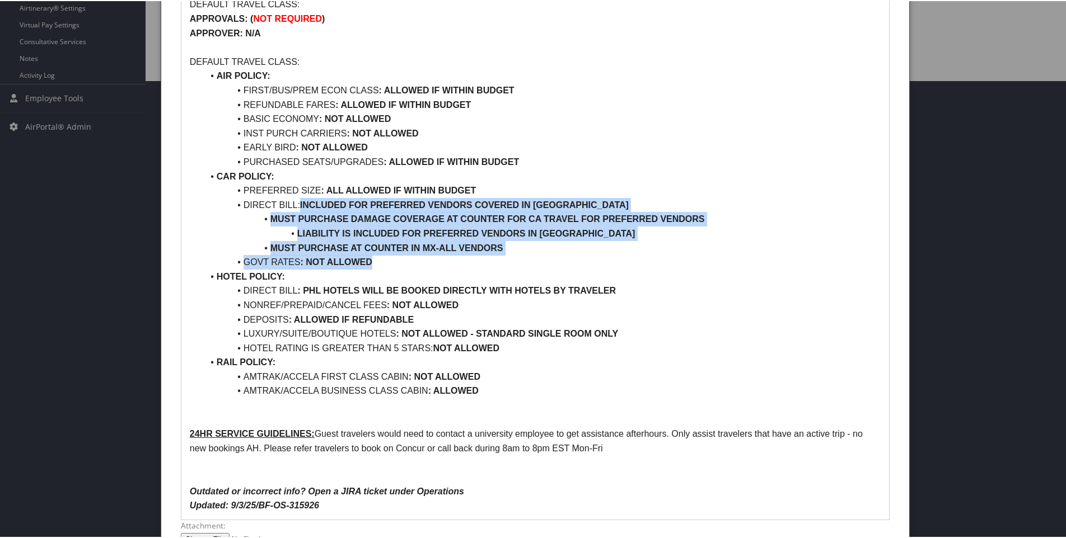 This screenshot has width=1066, height=538. Describe the element at coordinates (287, 17) in the screenshot. I see `strong: NOT REQUIRED` at that location.